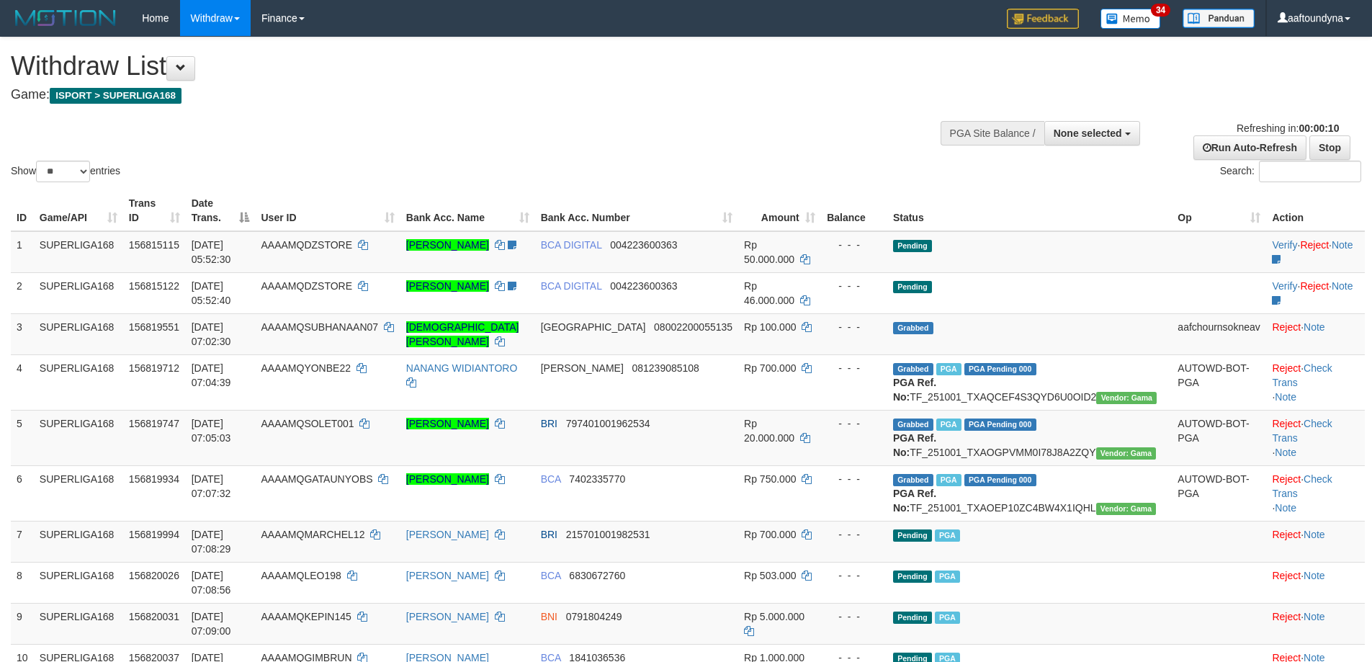 This screenshot has height=662, width=1372. I want to click on span: ISPORT > SUPERLIGA168, so click(115, 96).